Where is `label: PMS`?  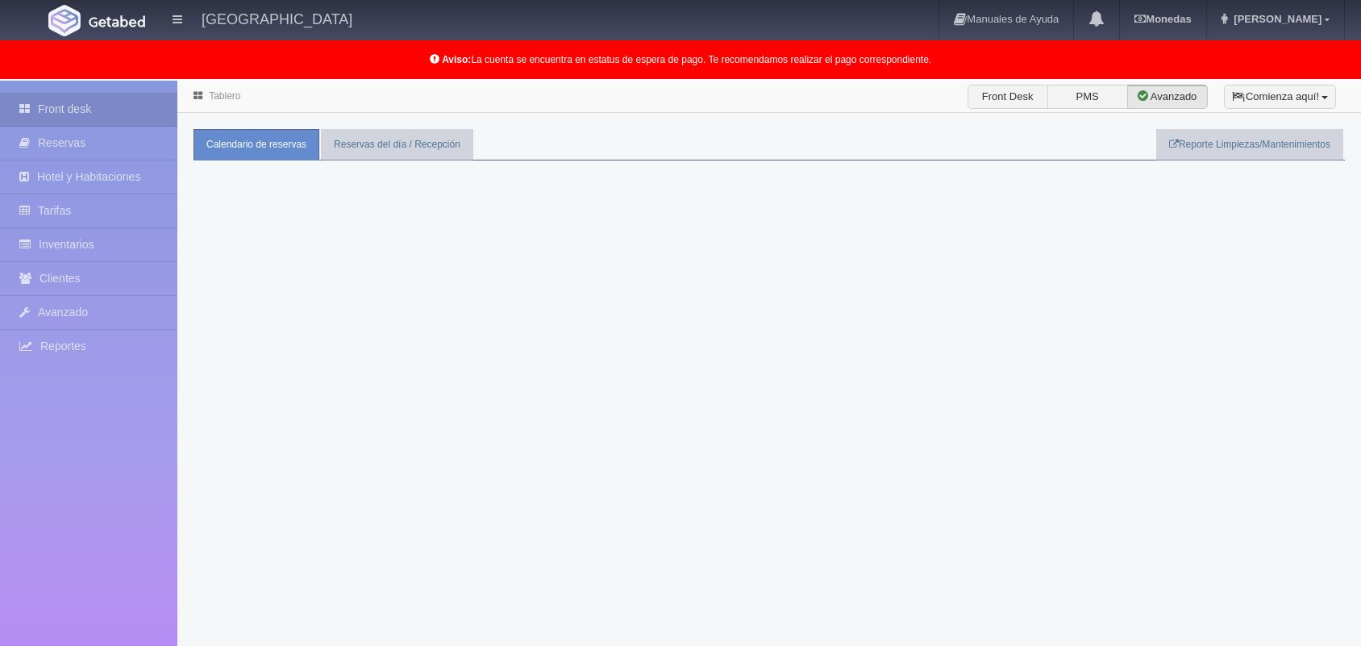
label: PMS is located at coordinates (1088, 97).